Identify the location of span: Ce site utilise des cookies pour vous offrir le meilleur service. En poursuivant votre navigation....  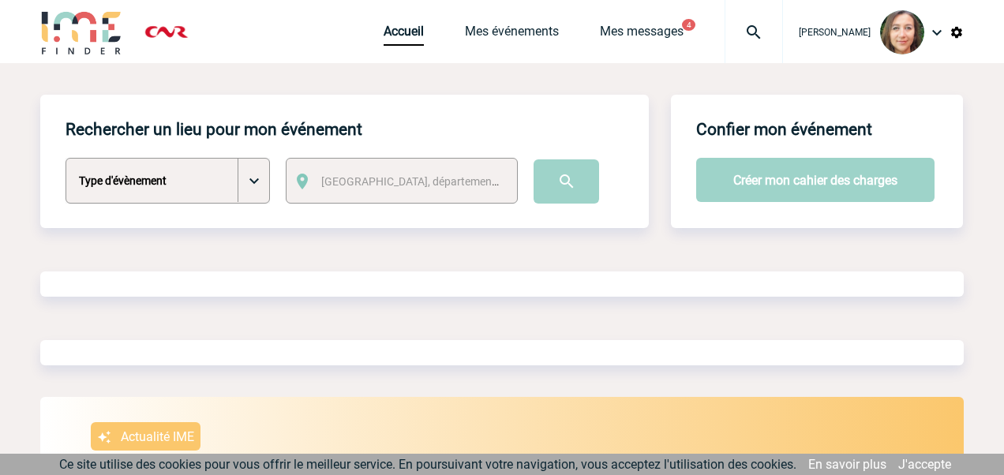
(428, 464).